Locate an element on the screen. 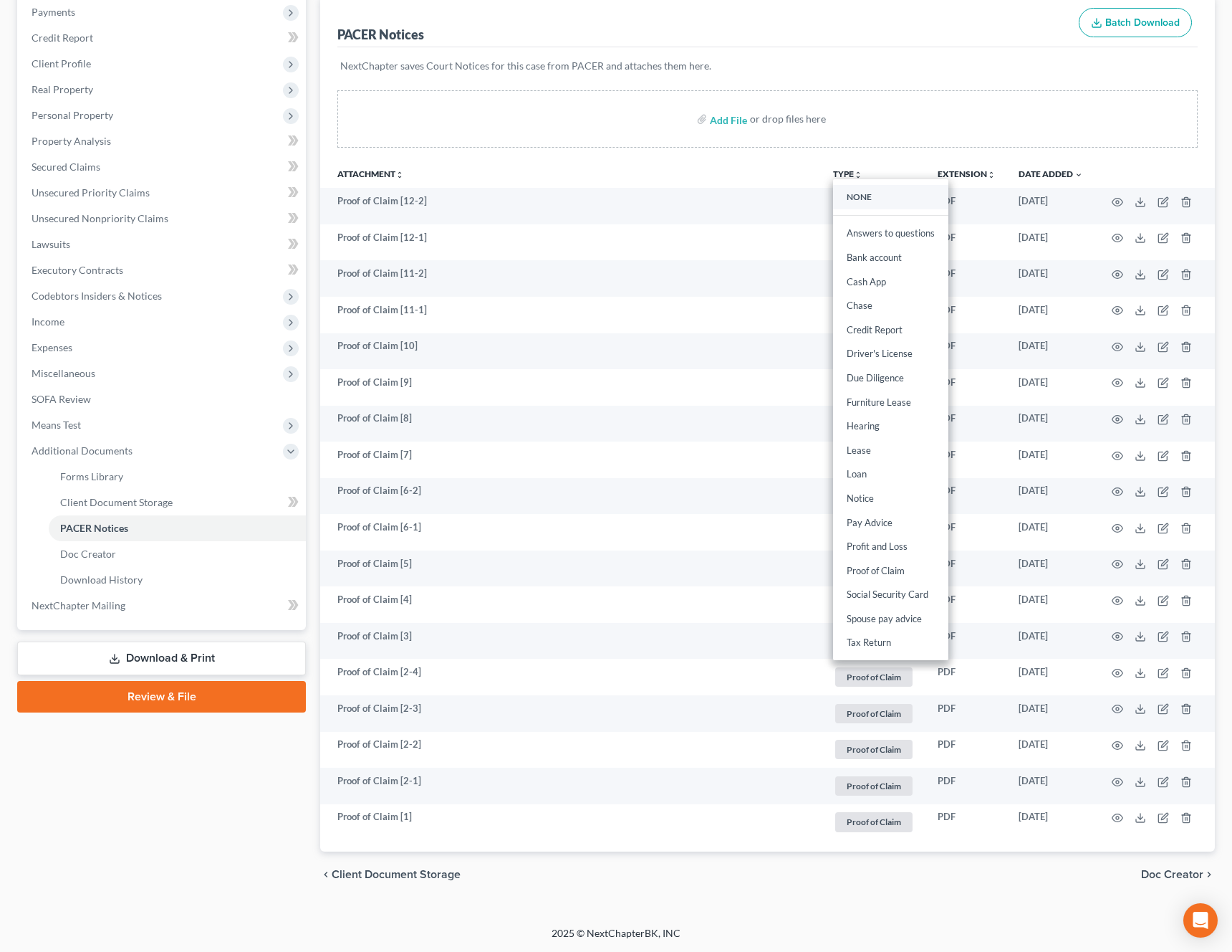  a: Lawsuits is located at coordinates (163, 244).